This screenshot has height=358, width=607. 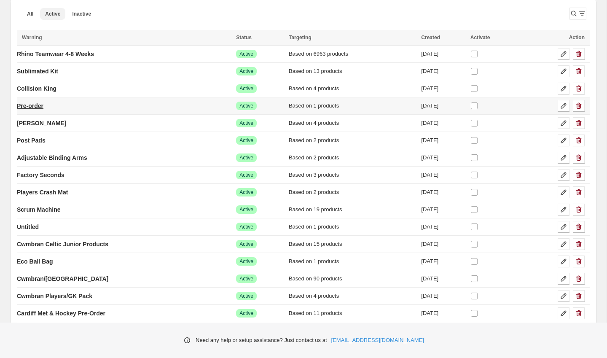 I want to click on a: Pre-order, so click(x=30, y=106).